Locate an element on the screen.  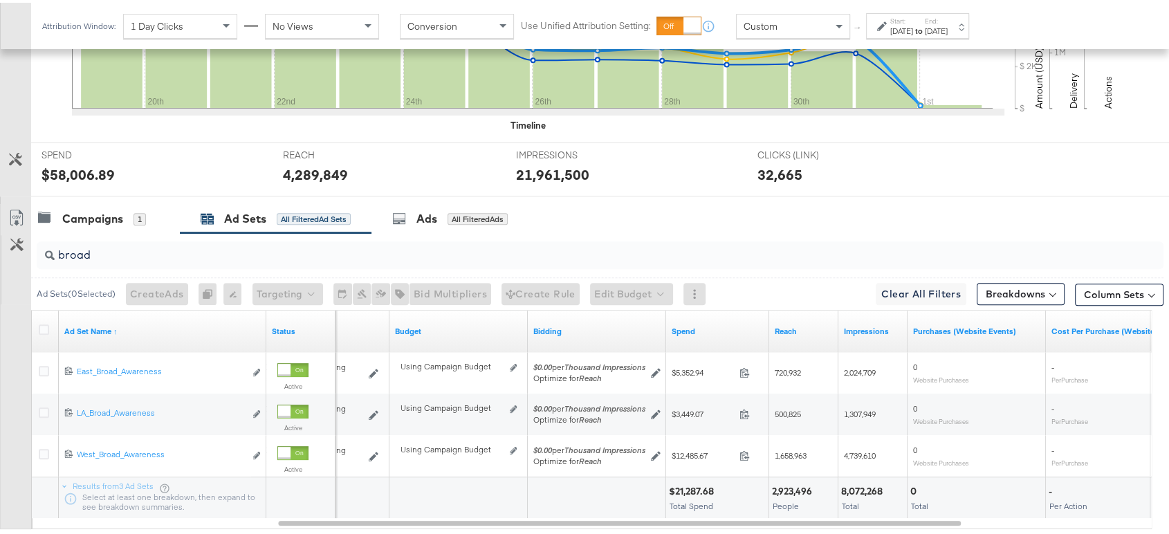
span: 1,307,949 is located at coordinates (860, 411).